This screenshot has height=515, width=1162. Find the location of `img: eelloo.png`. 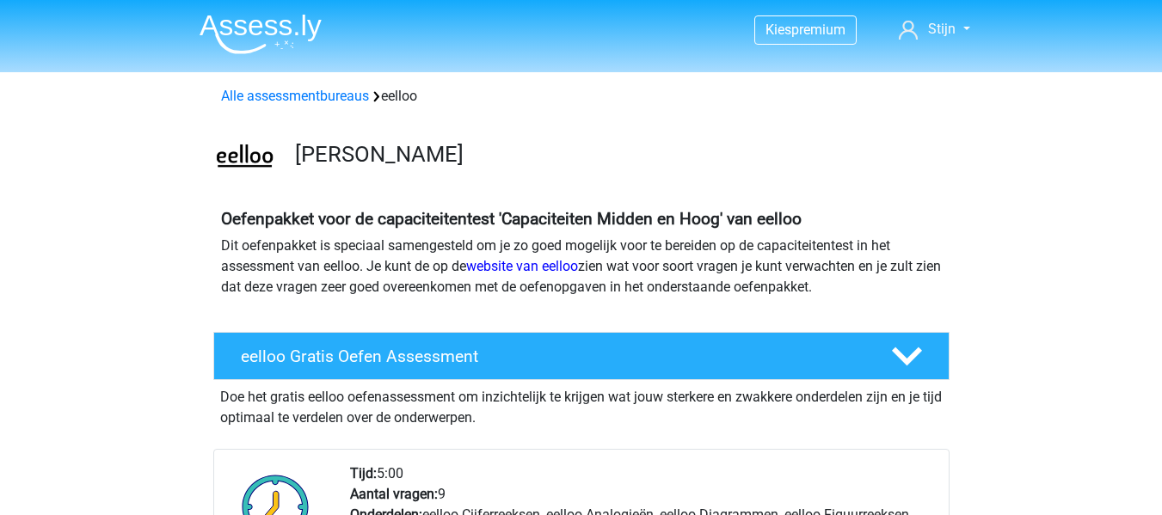

img: eelloo.png is located at coordinates (244, 157).